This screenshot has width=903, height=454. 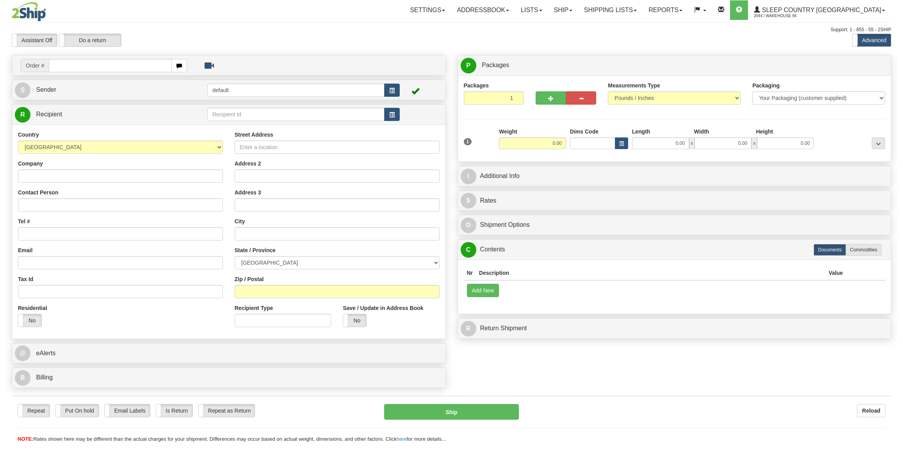 I want to click on span: I, so click(x=468, y=176).